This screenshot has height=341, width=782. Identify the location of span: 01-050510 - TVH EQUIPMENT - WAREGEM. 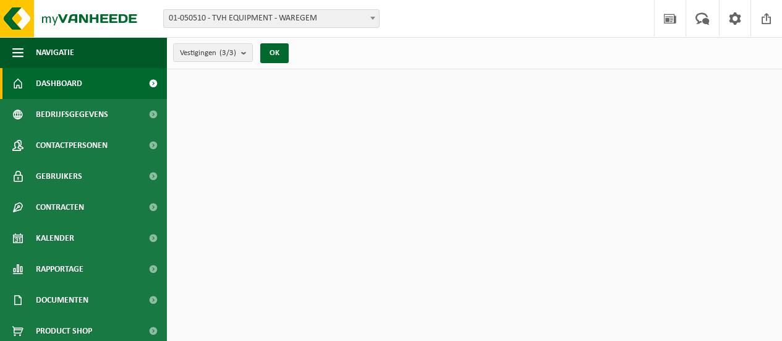
(271, 19).